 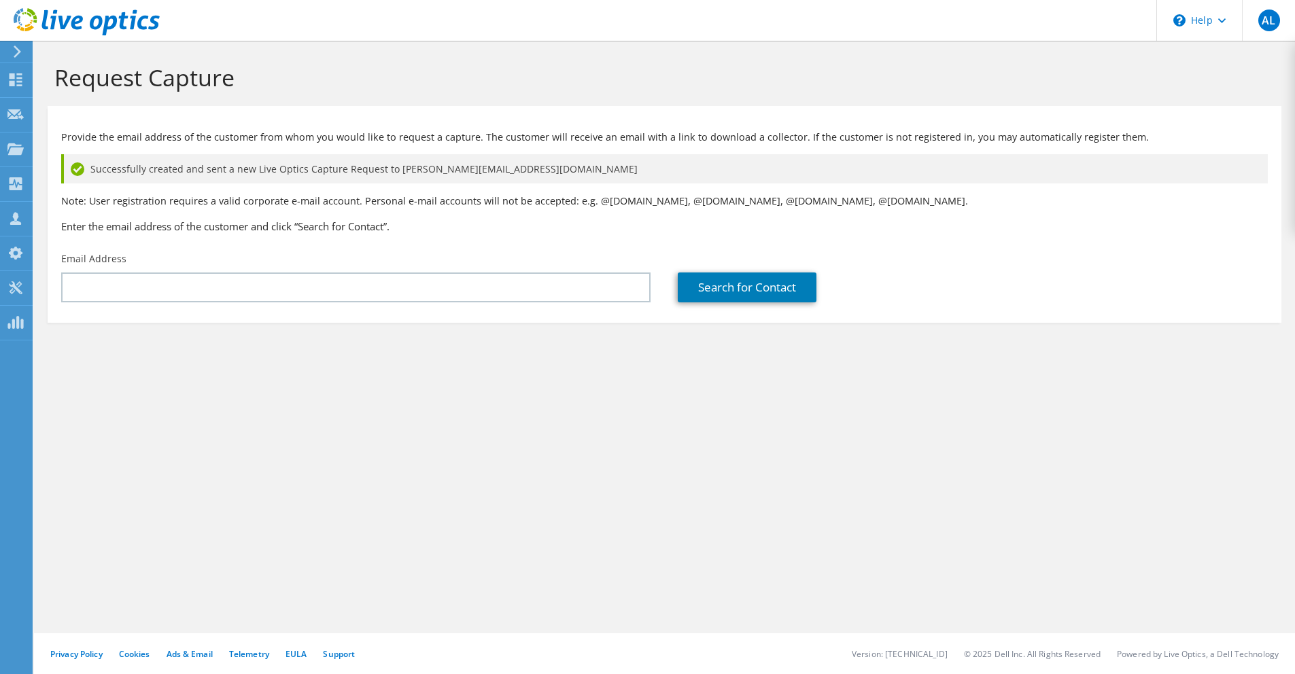 What do you see at coordinates (661, 77) in the screenshot?
I see `h1: Request Capture` at bounding box center [661, 77].